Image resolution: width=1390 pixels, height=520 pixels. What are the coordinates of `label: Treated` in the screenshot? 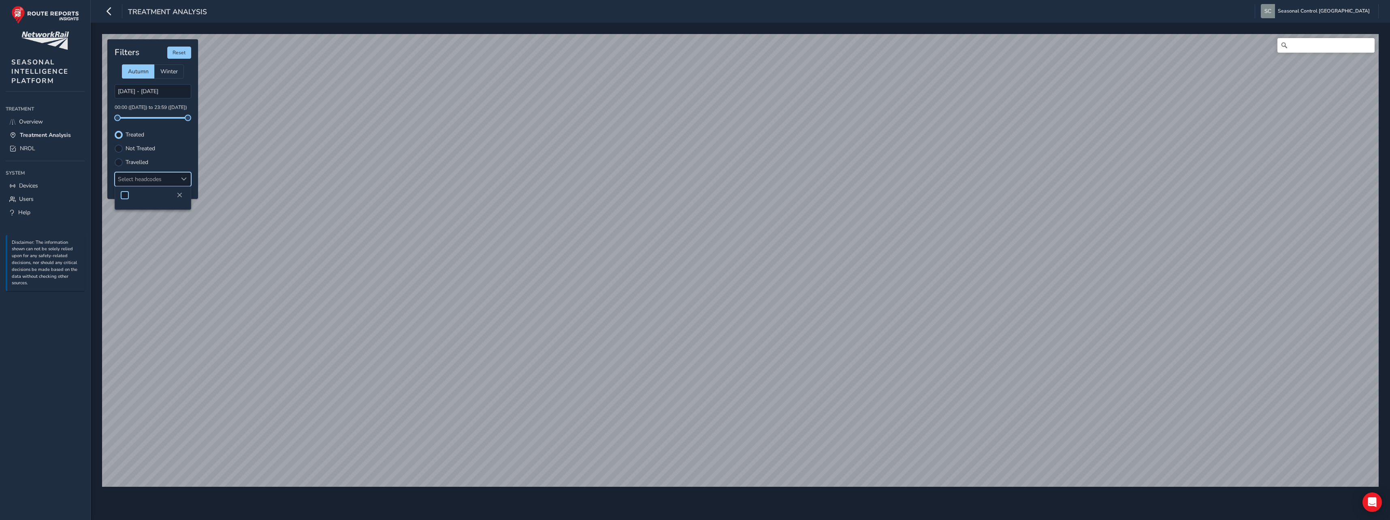 It's located at (135, 135).